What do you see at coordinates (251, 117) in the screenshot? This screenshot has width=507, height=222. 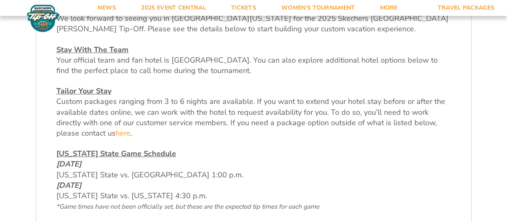 I see `span: Custom packages ranging from 3 to 6 nights are available. If you want to extend your hotel stay b...` at bounding box center [251, 117].